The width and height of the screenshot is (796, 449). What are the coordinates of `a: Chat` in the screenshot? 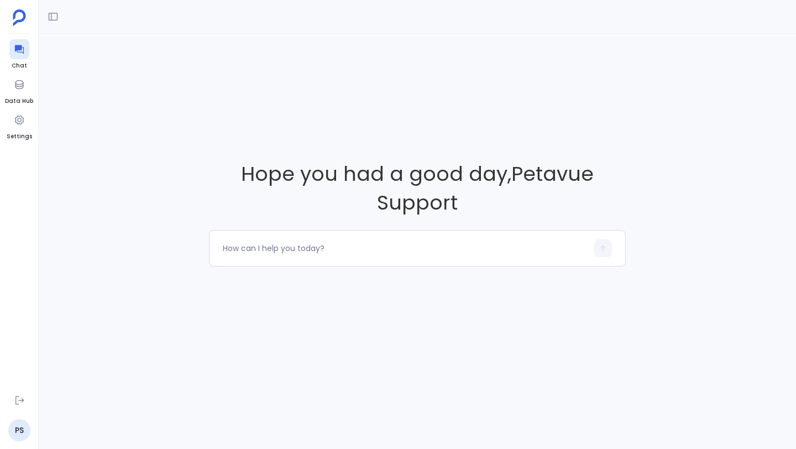 It's located at (19, 55).